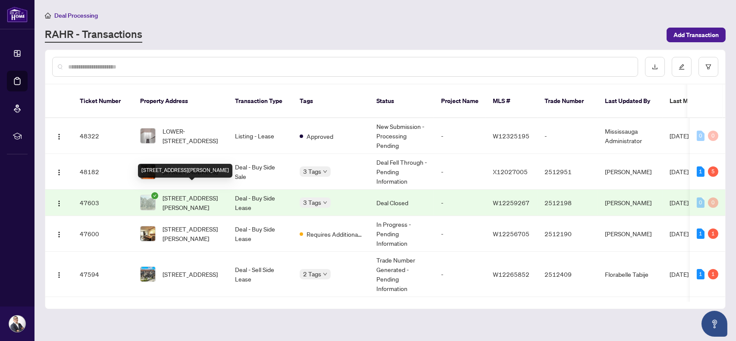 The image size is (736, 341). What do you see at coordinates (630, 136) in the screenshot?
I see `td: Mississauga Administrator` at bounding box center [630, 136].